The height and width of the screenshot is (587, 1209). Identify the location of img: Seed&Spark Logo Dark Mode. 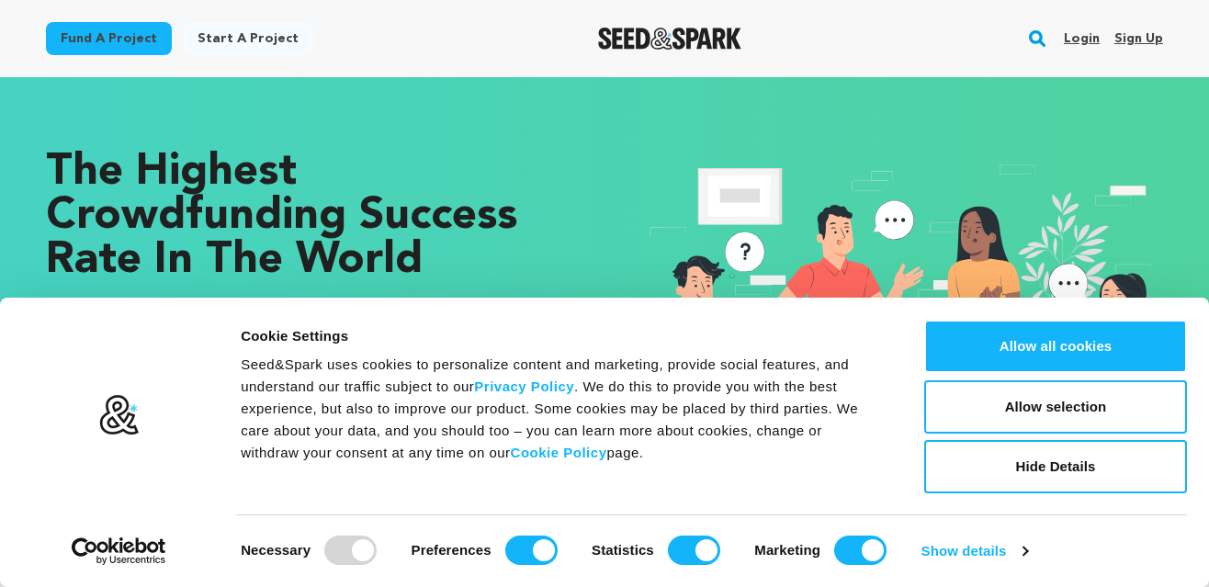
(670, 39).